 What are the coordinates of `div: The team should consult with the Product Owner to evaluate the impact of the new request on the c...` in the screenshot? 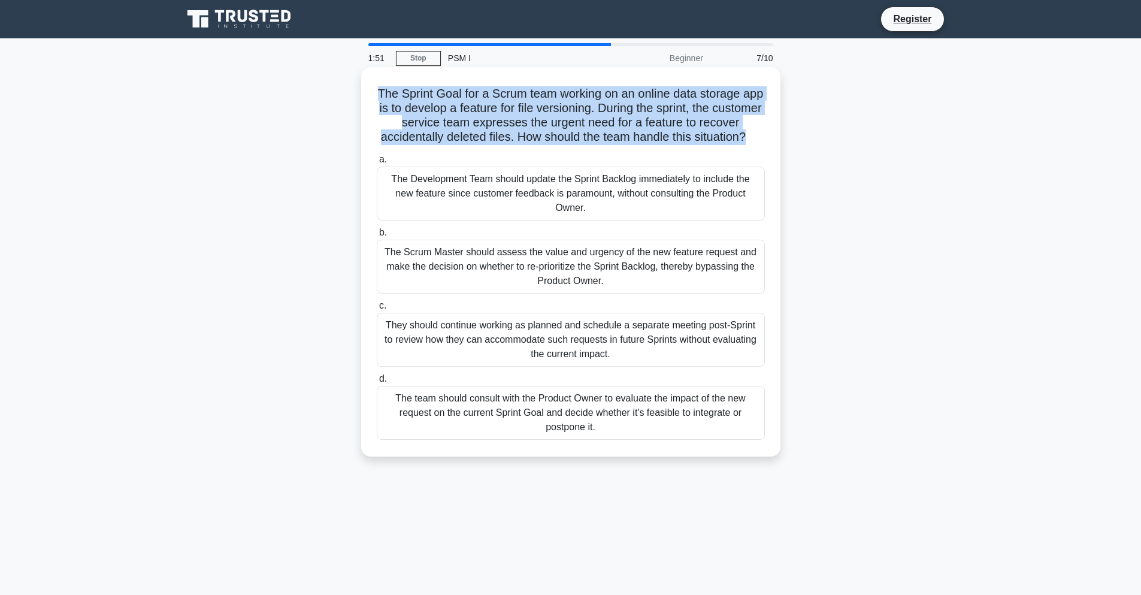 It's located at (571, 413).